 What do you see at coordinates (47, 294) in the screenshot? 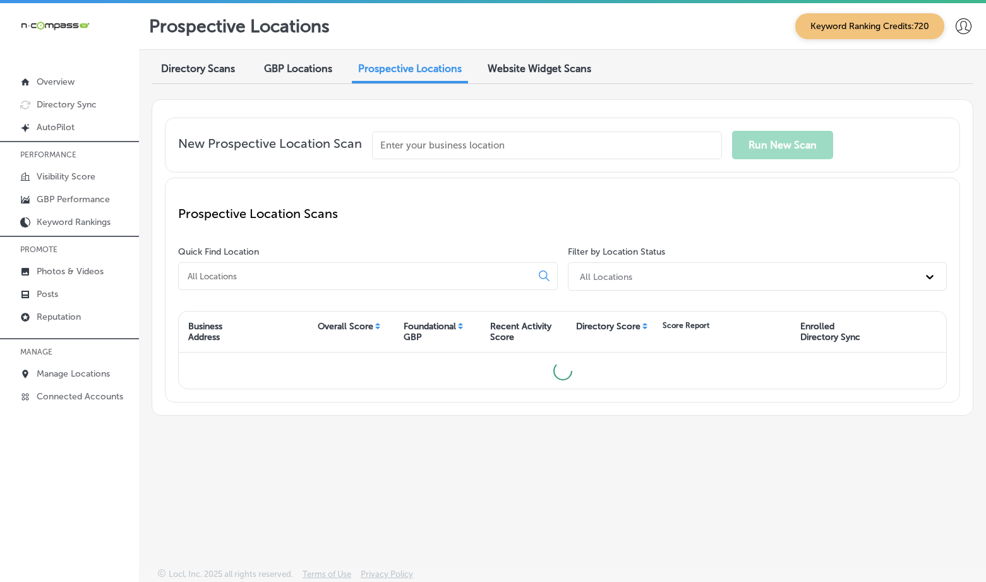
I see `p: Posts` at bounding box center [47, 294].